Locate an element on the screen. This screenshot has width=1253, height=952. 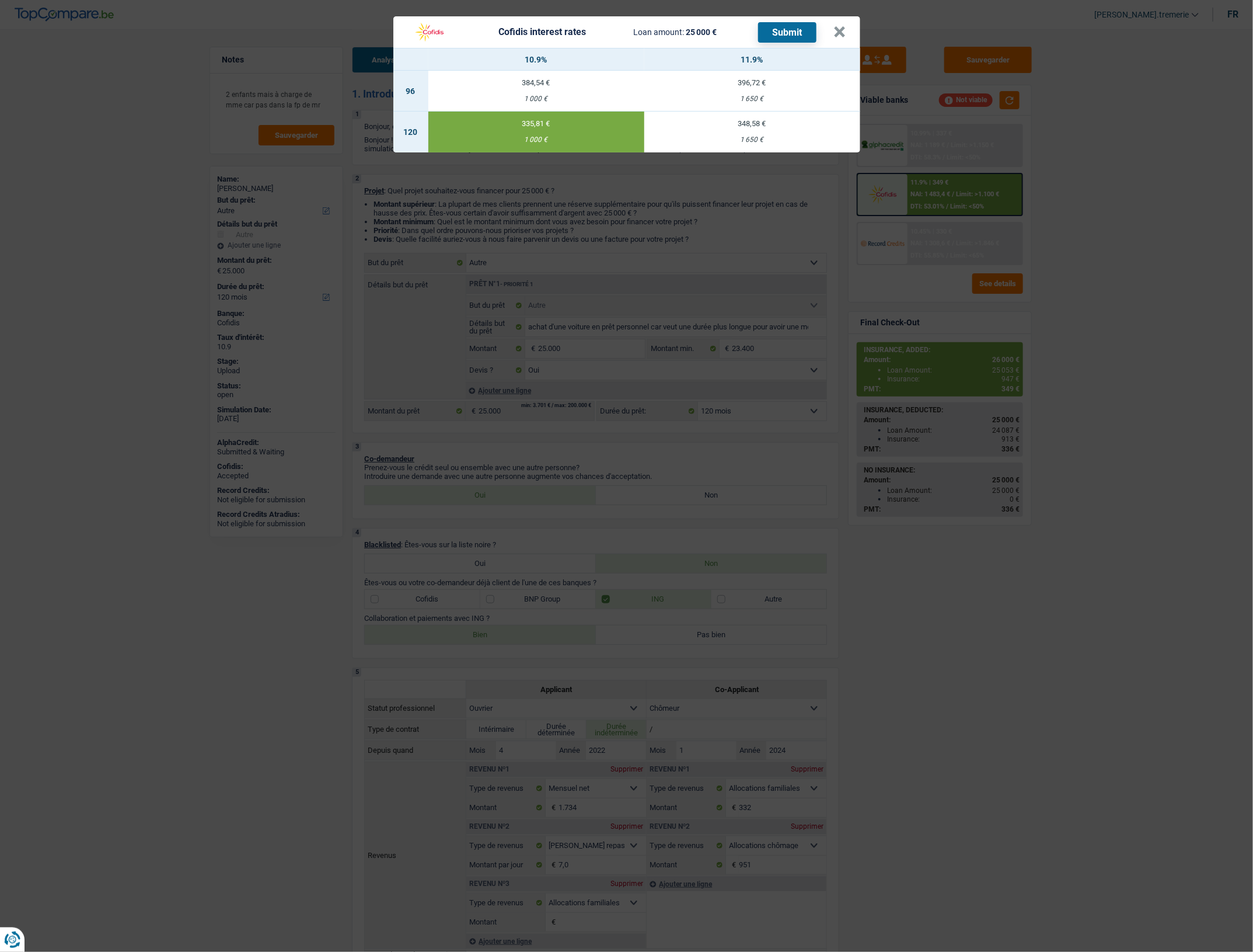
img: Cofidis is located at coordinates (429, 32).